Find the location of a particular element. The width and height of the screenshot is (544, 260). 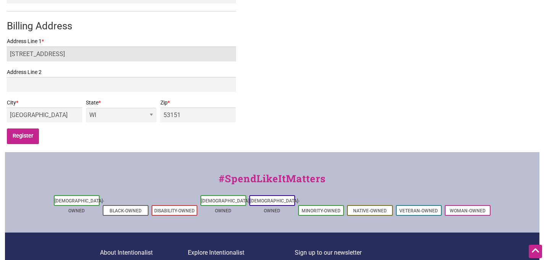

a: Disability-Owned is located at coordinates (175, 211).